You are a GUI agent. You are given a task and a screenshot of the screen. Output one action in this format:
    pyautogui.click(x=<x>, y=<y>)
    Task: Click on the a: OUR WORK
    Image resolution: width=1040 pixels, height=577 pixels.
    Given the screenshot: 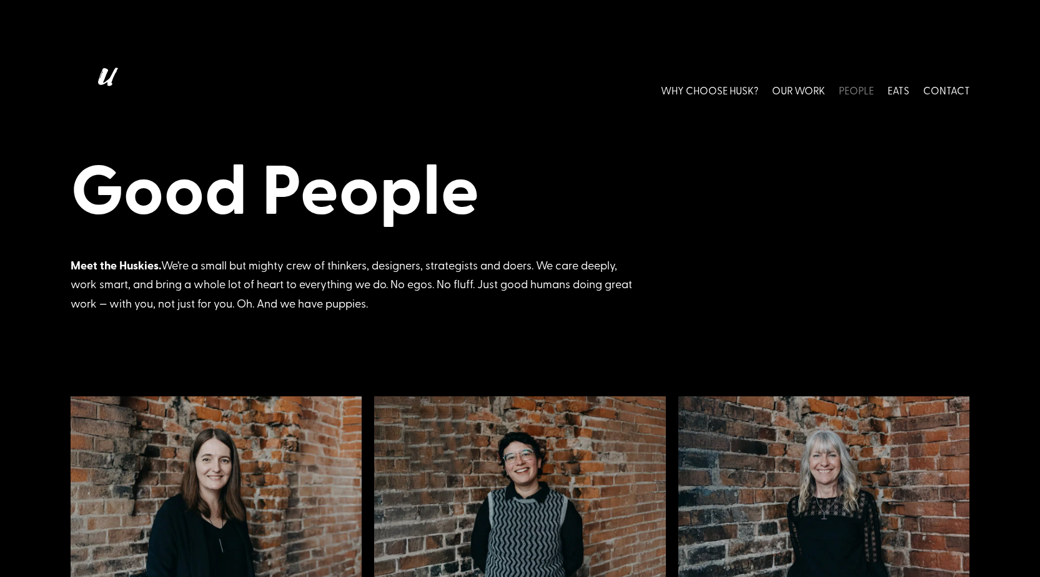 What is the action you would take?
    pyautogui.click(x=798, y=90)
    